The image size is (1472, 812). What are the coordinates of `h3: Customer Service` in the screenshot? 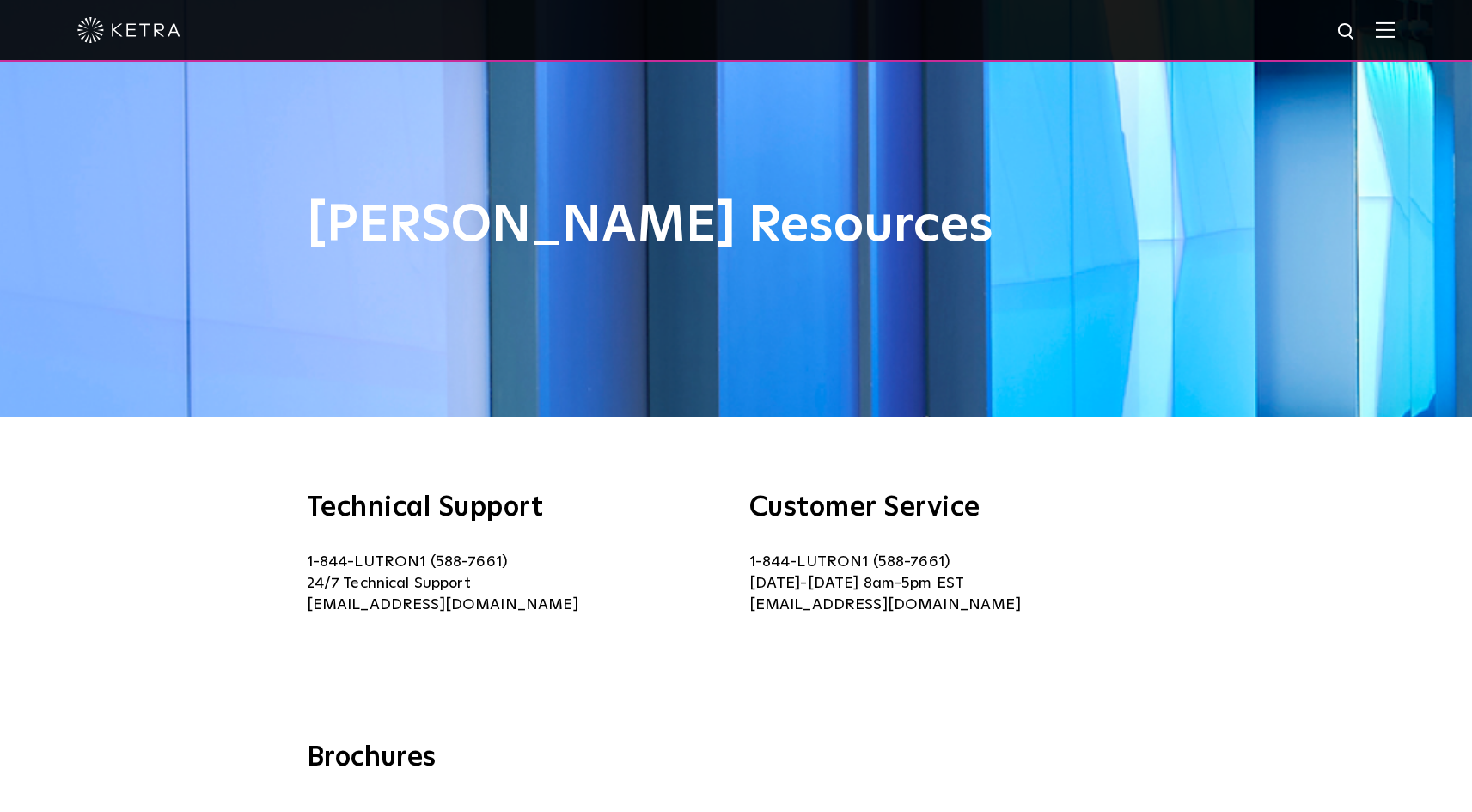 It's located at (957, 508).